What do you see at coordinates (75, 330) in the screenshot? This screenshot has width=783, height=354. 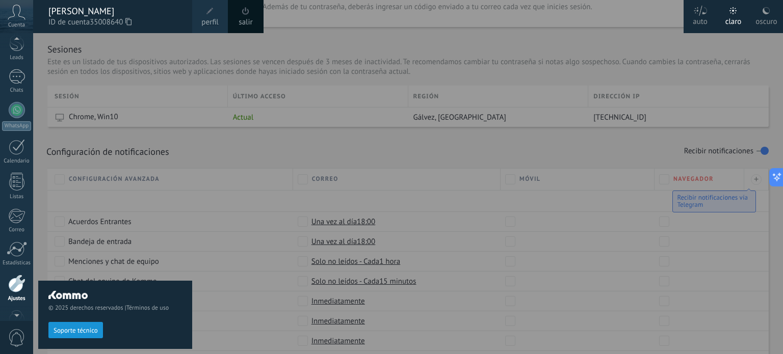 I see `a: Soporte técnico` at bounding box center [75, 330].